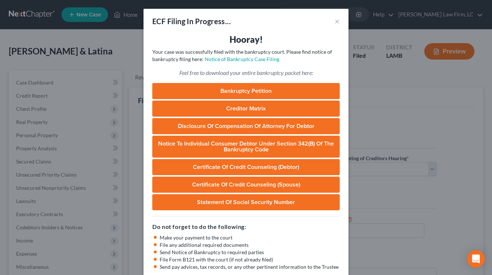 This screenshot has height=275, width=492. I want to click on h5: Do not forget to do the following:, so click(246, 227).